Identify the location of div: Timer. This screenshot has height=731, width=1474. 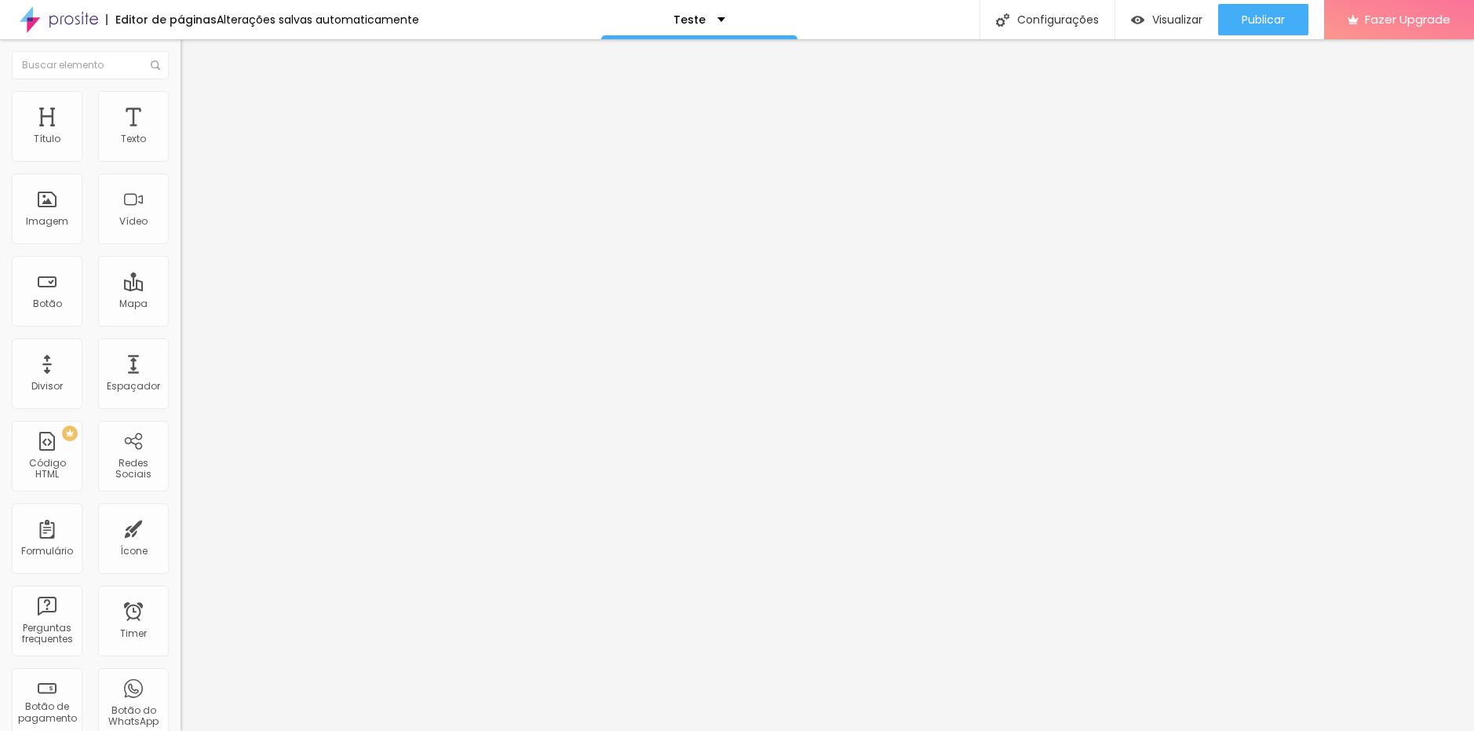
(133, 633).